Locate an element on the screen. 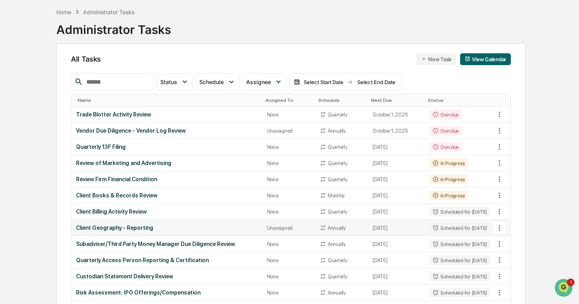 The image size is (579, 304). button: Open customer support is located at coordinates (10, 10).